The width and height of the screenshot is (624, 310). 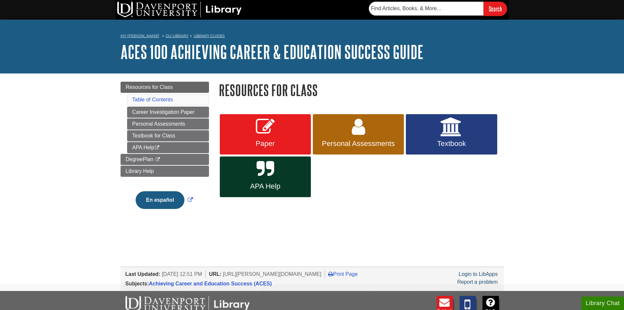 I want to click on span: DegreePlan, so click(x=140, y=159).